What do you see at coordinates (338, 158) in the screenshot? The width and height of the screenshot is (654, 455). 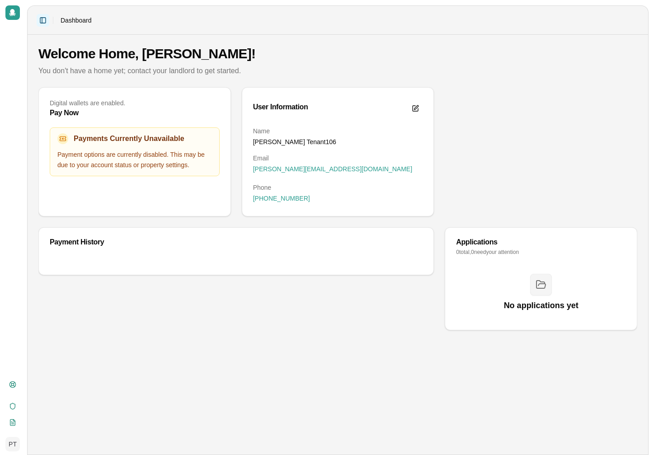 I see `dt: Email` at bounding box center [338, 158].